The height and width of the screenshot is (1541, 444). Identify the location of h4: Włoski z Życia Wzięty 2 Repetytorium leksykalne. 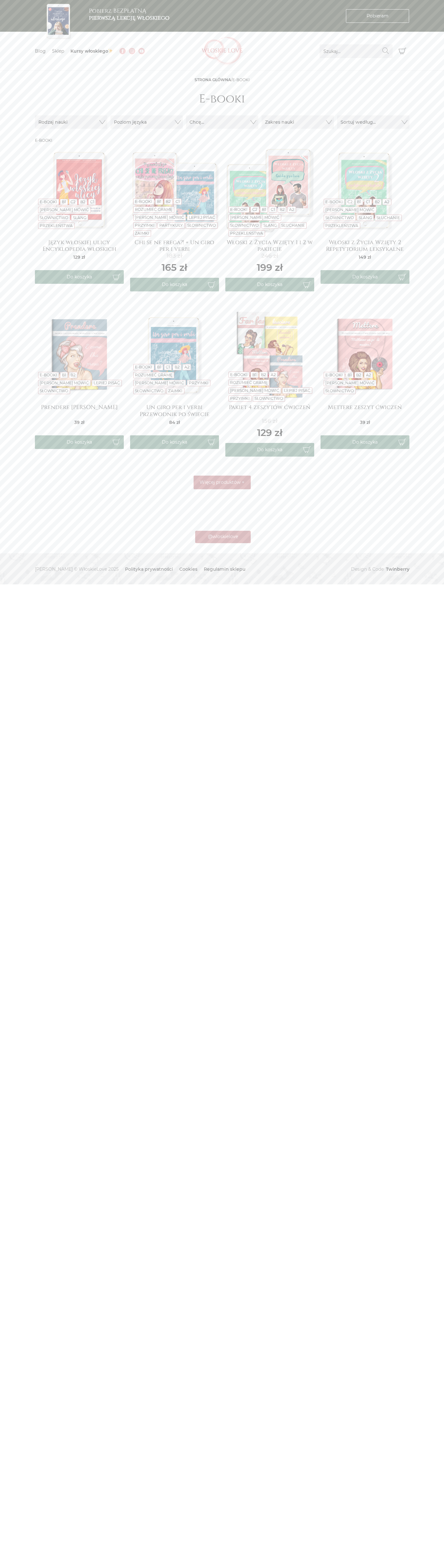
(365, 245).